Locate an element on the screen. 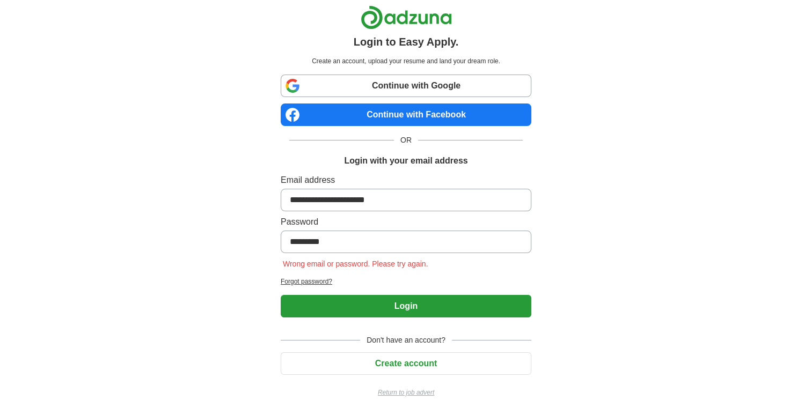  p: Return to job advert is located at coordinates (406, 393).